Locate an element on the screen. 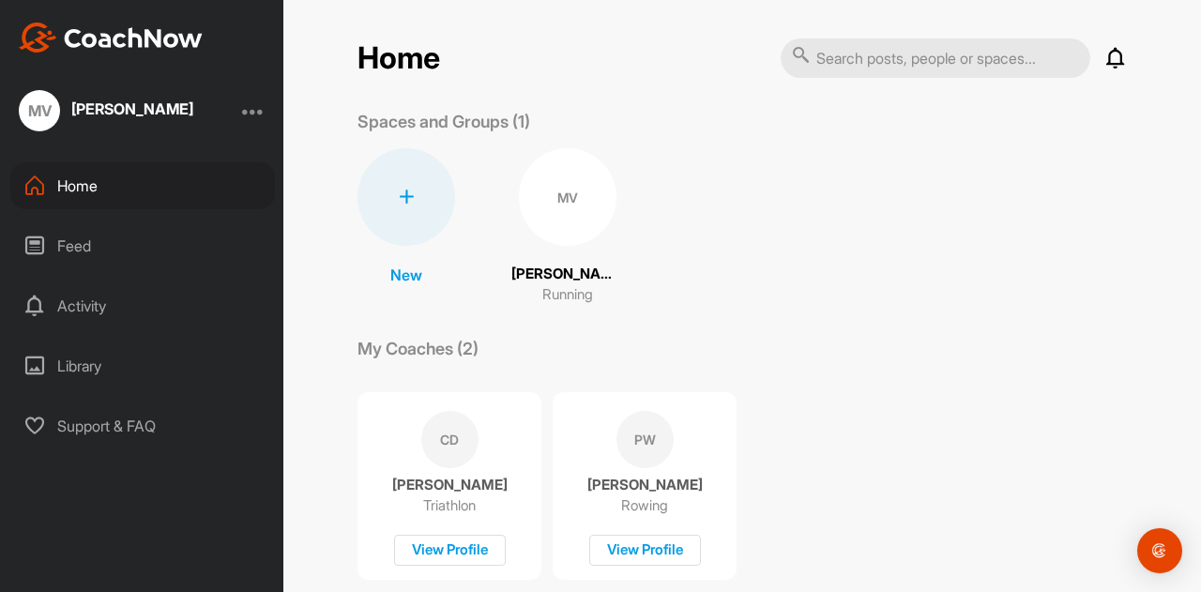  div: CD is located at coordinates (449, 439).